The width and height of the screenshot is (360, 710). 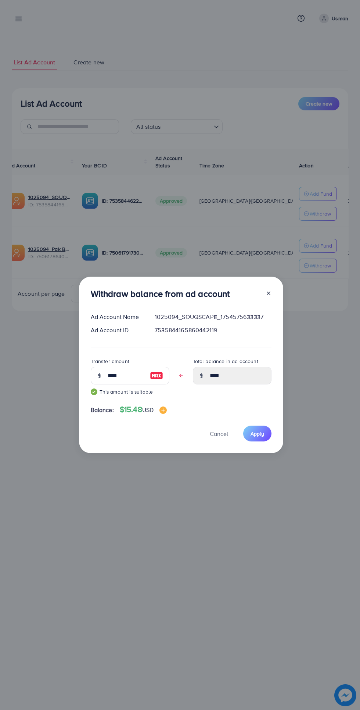 What do you see at coordinates (219, 433) in the screenshot?
I see `button: Cancel` at bounding box center [219, 433].